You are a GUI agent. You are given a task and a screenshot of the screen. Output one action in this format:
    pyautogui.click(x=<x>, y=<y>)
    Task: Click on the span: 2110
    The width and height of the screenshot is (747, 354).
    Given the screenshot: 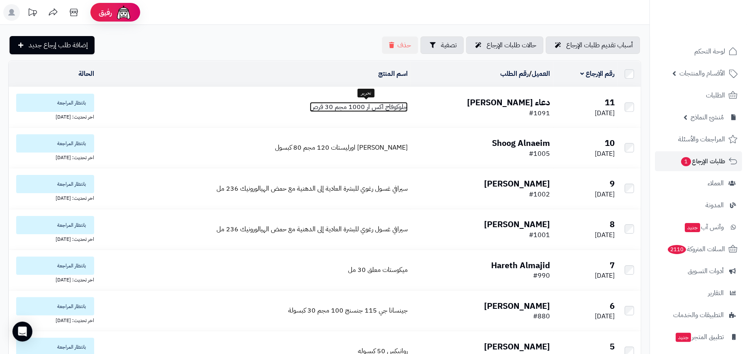 What is the action you would take?
    pyautogui.click(x=677, y=250)
    